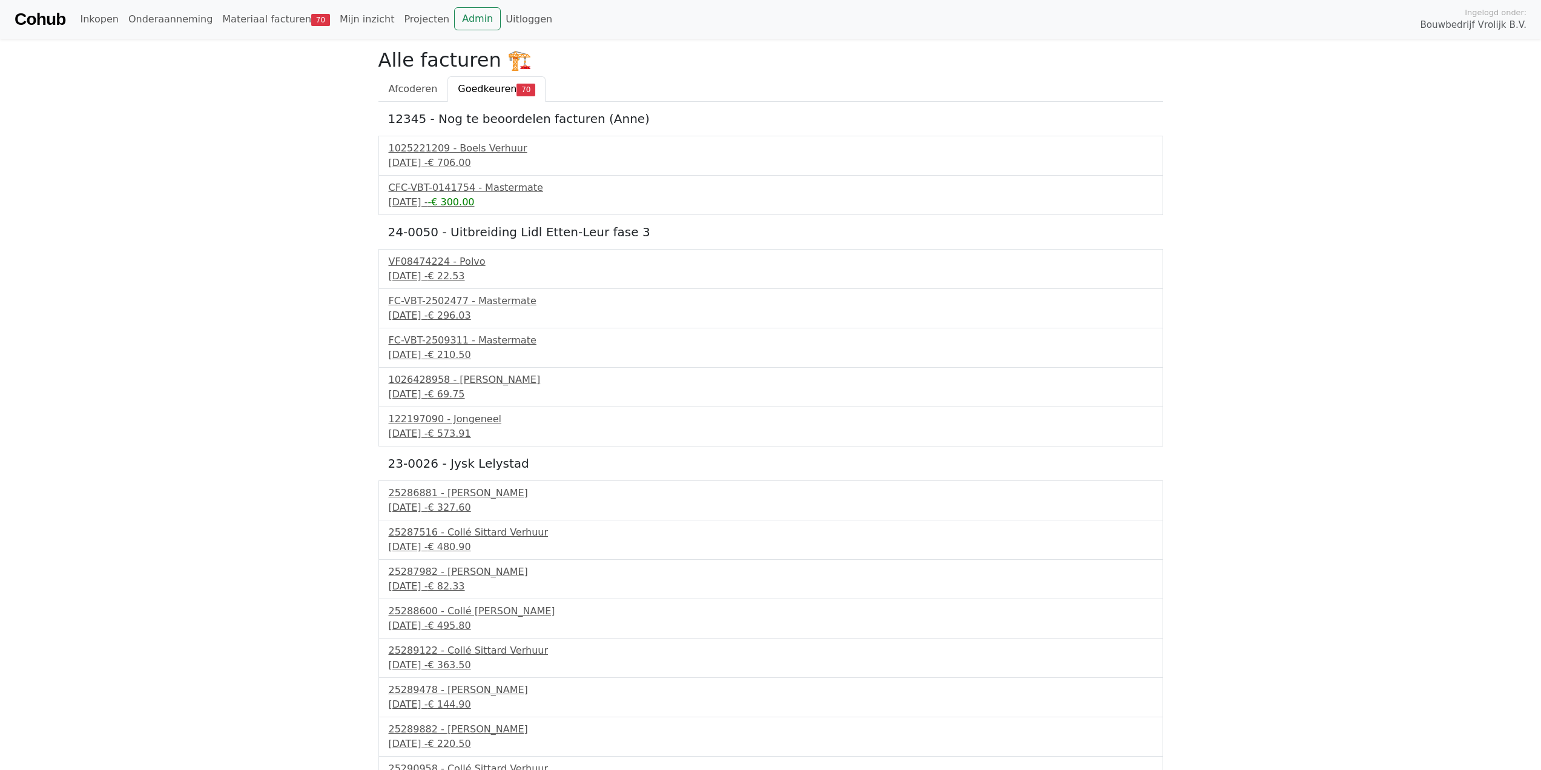 The image size is (1541, 770). What do you see at coordinates (449, 664) in the screenshot?
I see `span: € 363.50` at bounding box center [449, 664].